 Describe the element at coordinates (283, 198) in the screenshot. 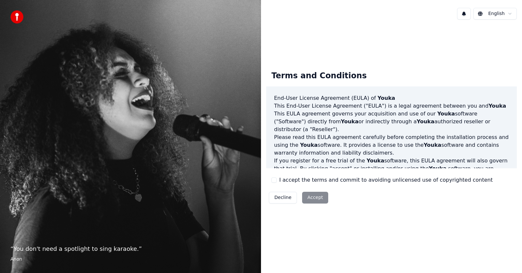

I see `button: Decline` at that location.